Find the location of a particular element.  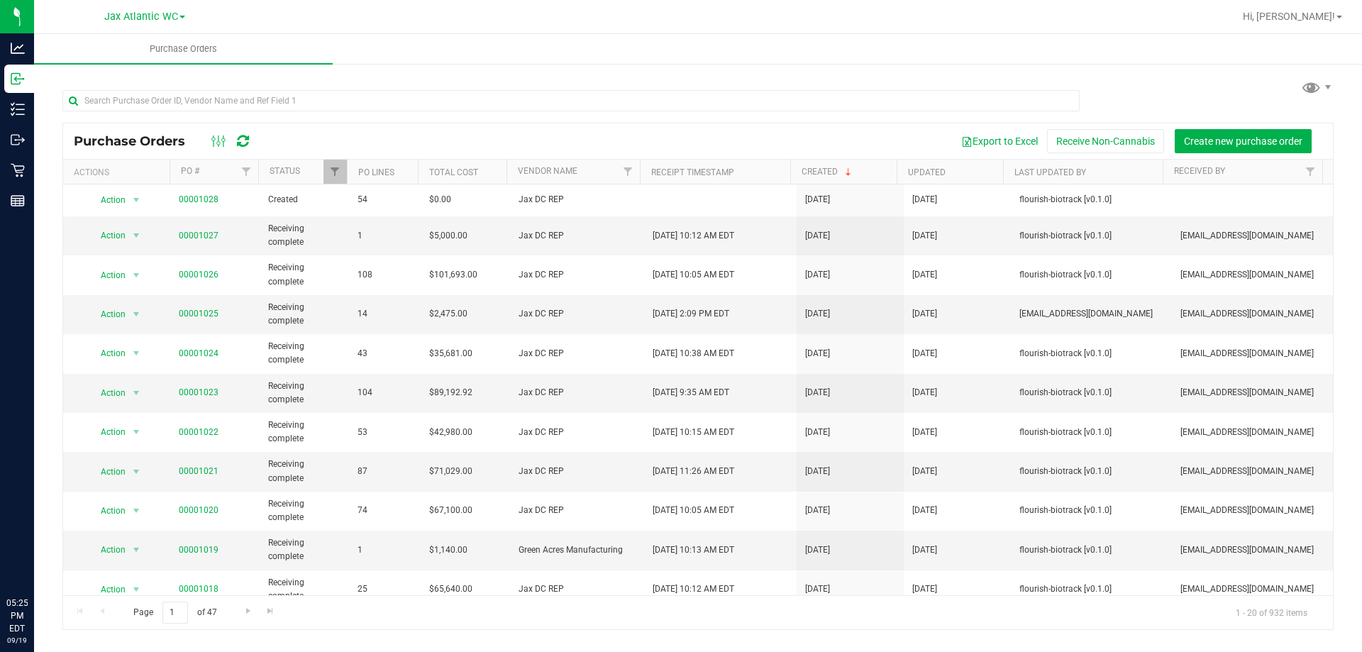

a: 00001028 is located at coordinates (199, 199).